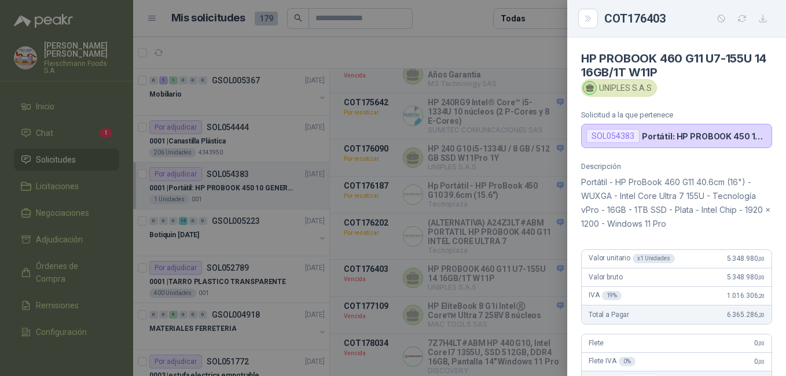 This screenshot has height=376, width=786. Describe the element at coordinates (605, 296) in the screenshot. I see `span: IVA` at that location.